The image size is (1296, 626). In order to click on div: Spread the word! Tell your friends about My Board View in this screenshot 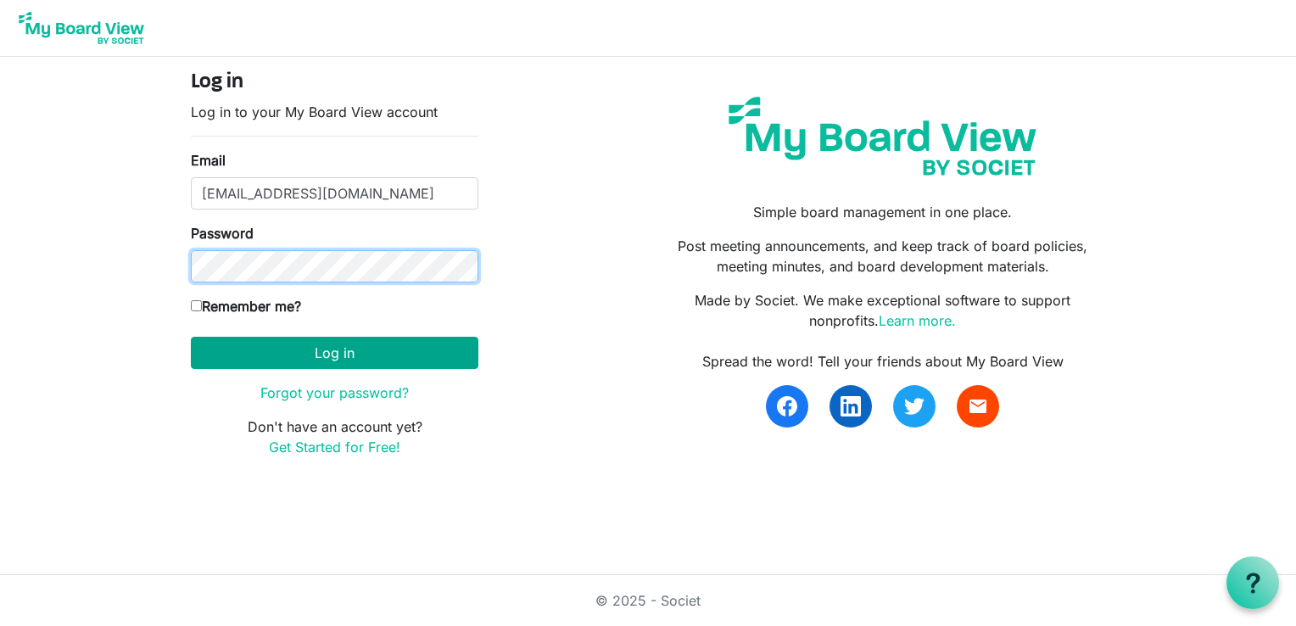, I will do `click(883, 361)`.